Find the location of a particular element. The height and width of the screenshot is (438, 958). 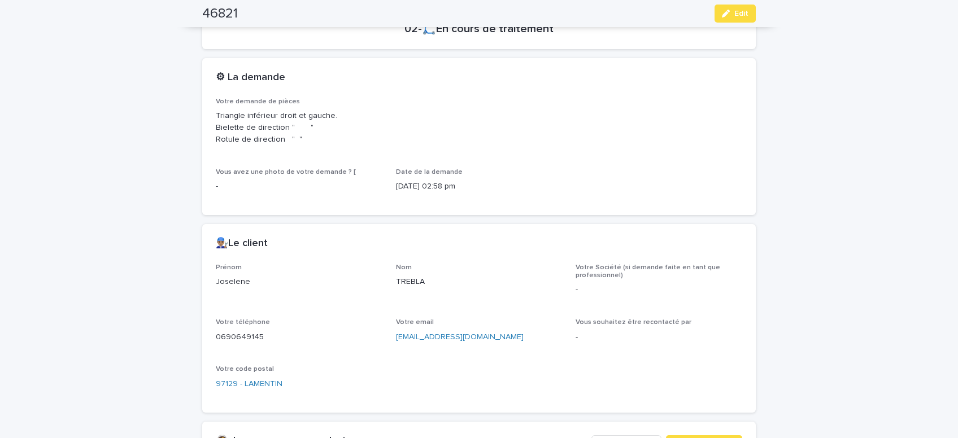

a: 97129 - LAMENTIN is located at coordinates (249, 384).